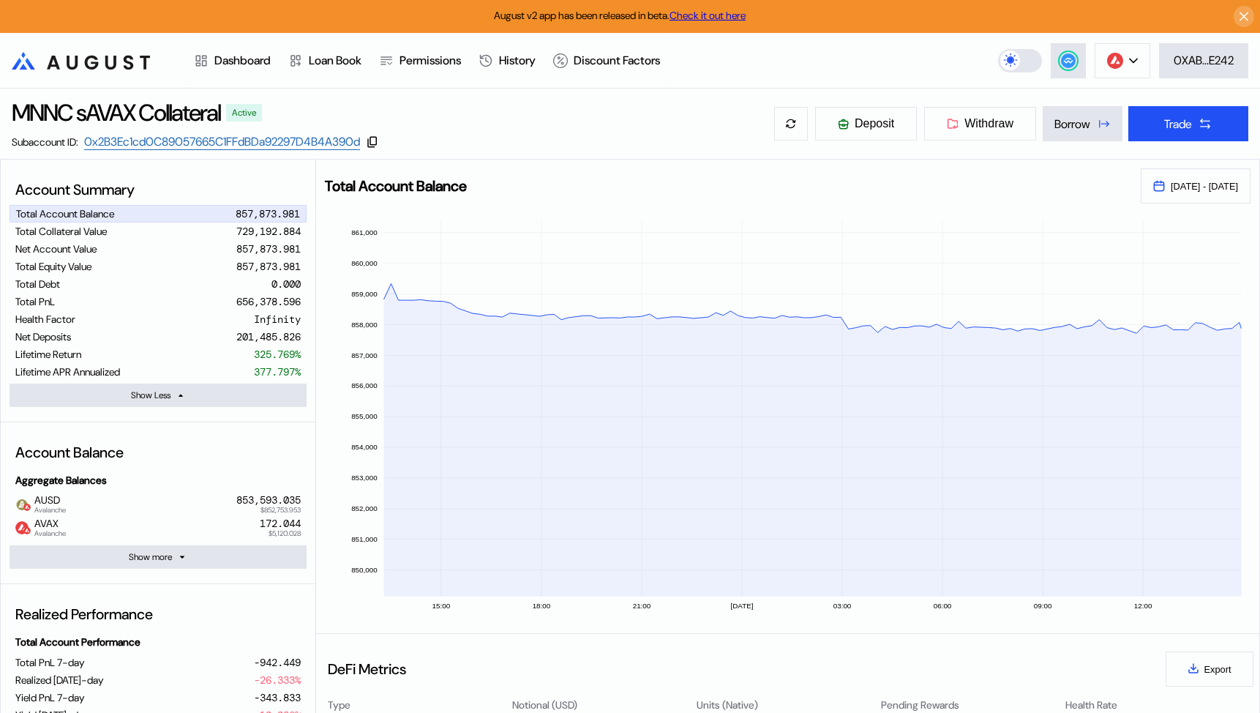 The height and width of the screenshot is (713, 1260). What do you see at coordinates (242, 60) in the screenshot?
I see `div: Dashboard` at bounding box center [242, 60].